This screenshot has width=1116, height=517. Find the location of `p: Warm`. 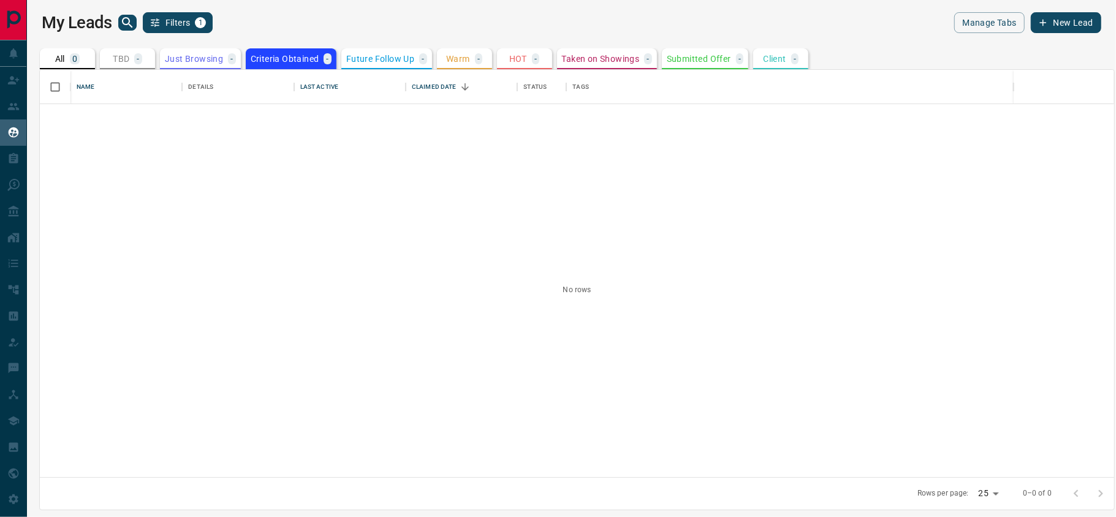

p: Warm is located at coordinates (458, 59).